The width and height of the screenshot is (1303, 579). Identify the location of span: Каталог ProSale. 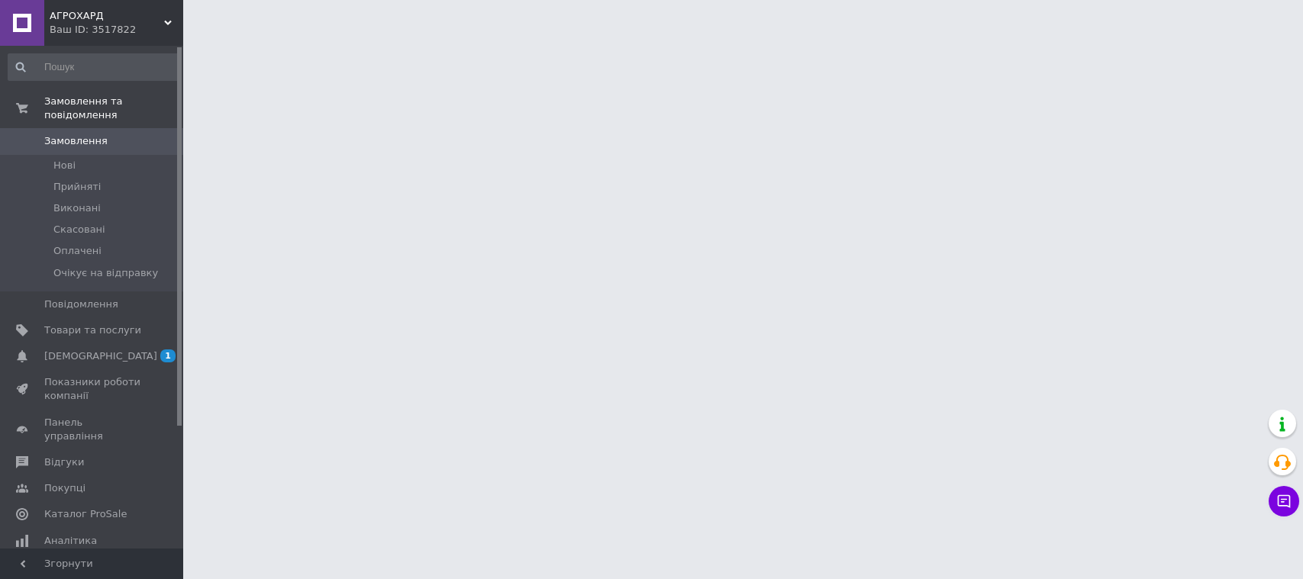
(85, 514).